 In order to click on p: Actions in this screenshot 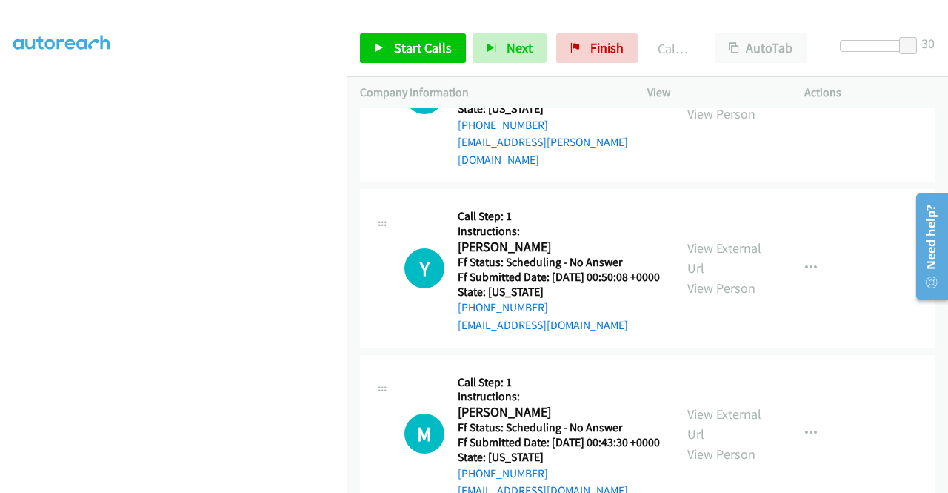, I will do `click(870, 93)`.